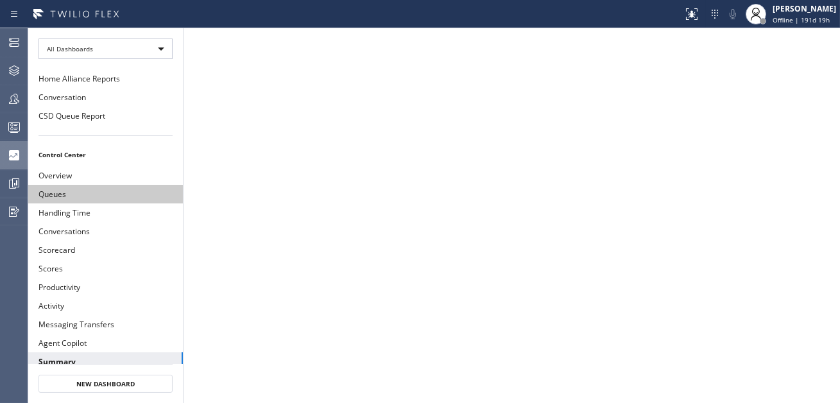 The width and height of the screenshot is (840, 403). I want to click on button: Mute, so click(733, 14).